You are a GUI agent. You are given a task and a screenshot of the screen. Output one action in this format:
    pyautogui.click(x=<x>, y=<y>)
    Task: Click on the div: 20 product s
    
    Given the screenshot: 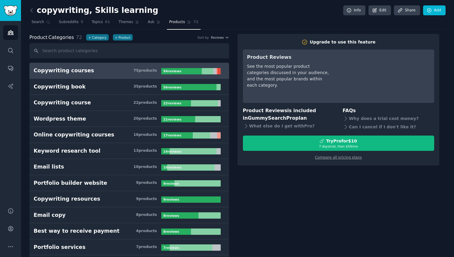 What is the action you would take?
    pyautogui.click(x=145, y=119)
    